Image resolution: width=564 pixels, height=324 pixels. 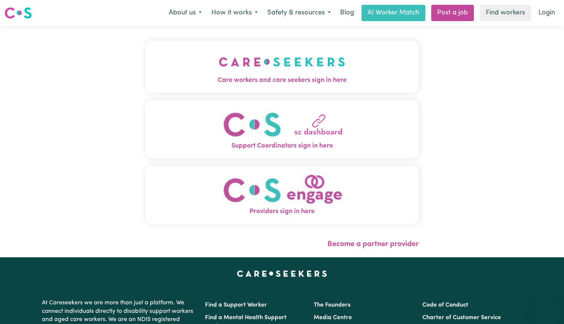 I want to click on a: Blog, so click(x=347, y=13).